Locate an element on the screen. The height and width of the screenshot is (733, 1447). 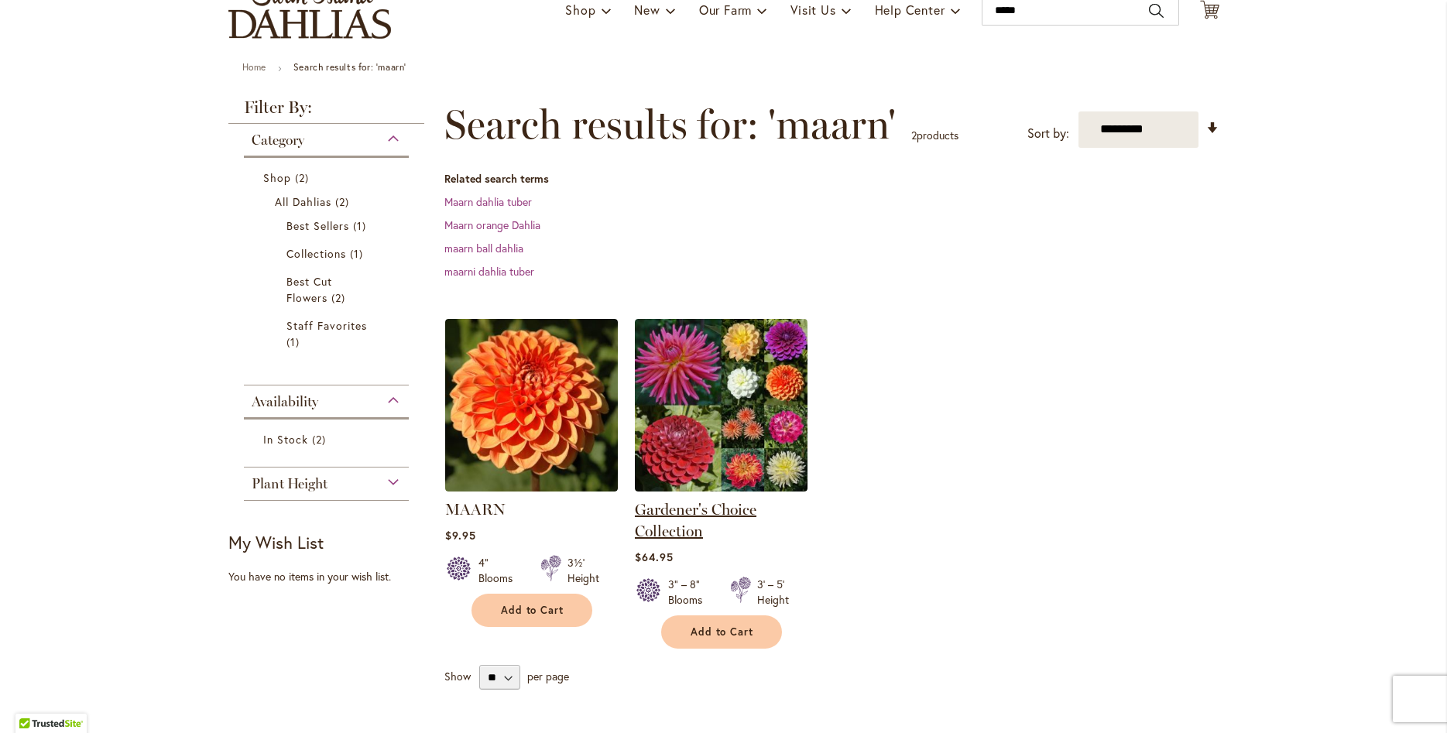
strong: My Wish List is located at coordinates (276, 542).